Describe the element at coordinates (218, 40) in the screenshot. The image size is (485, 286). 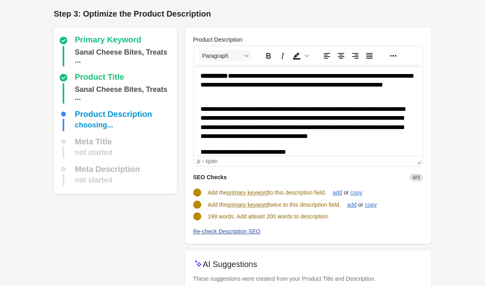
I see `label: Product Description` at that location.